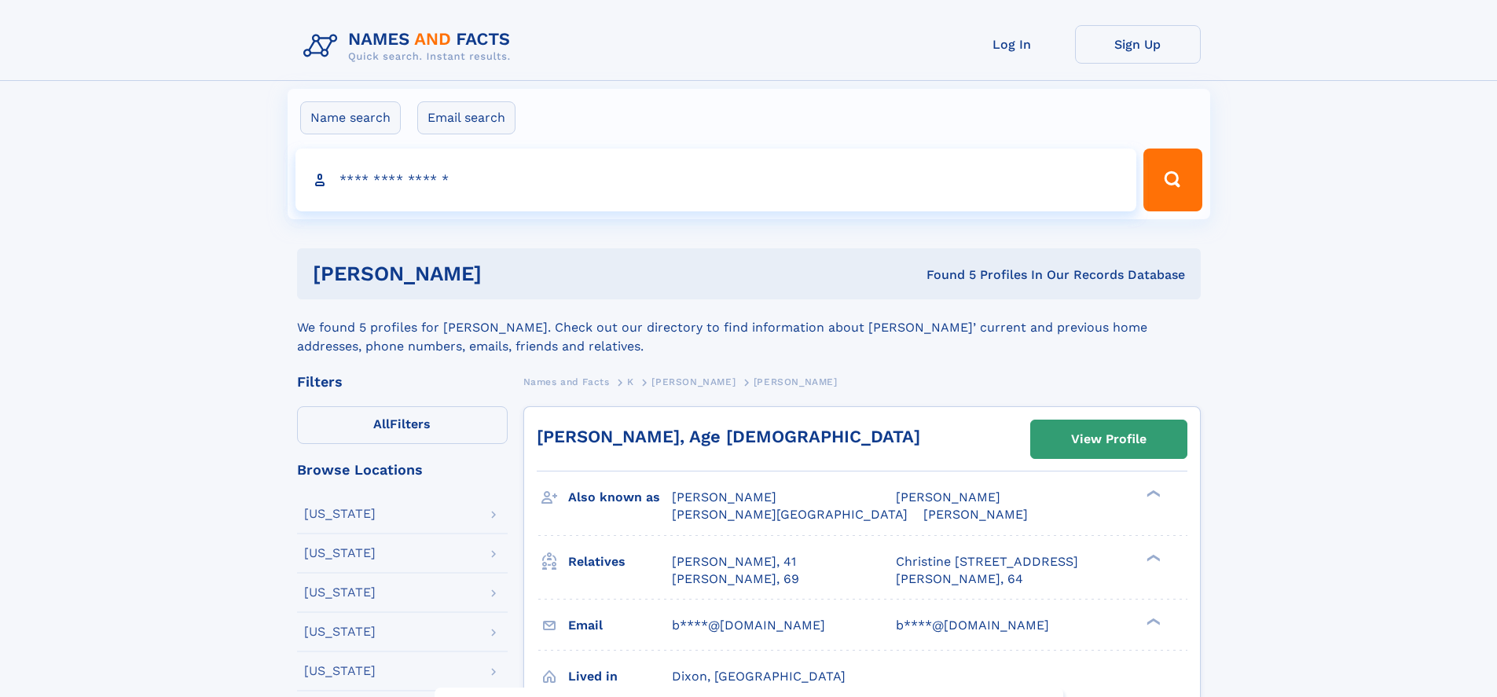  Describe the element at coordinates (402, 382) in the screenshot. I see `div: Filters` at that location.